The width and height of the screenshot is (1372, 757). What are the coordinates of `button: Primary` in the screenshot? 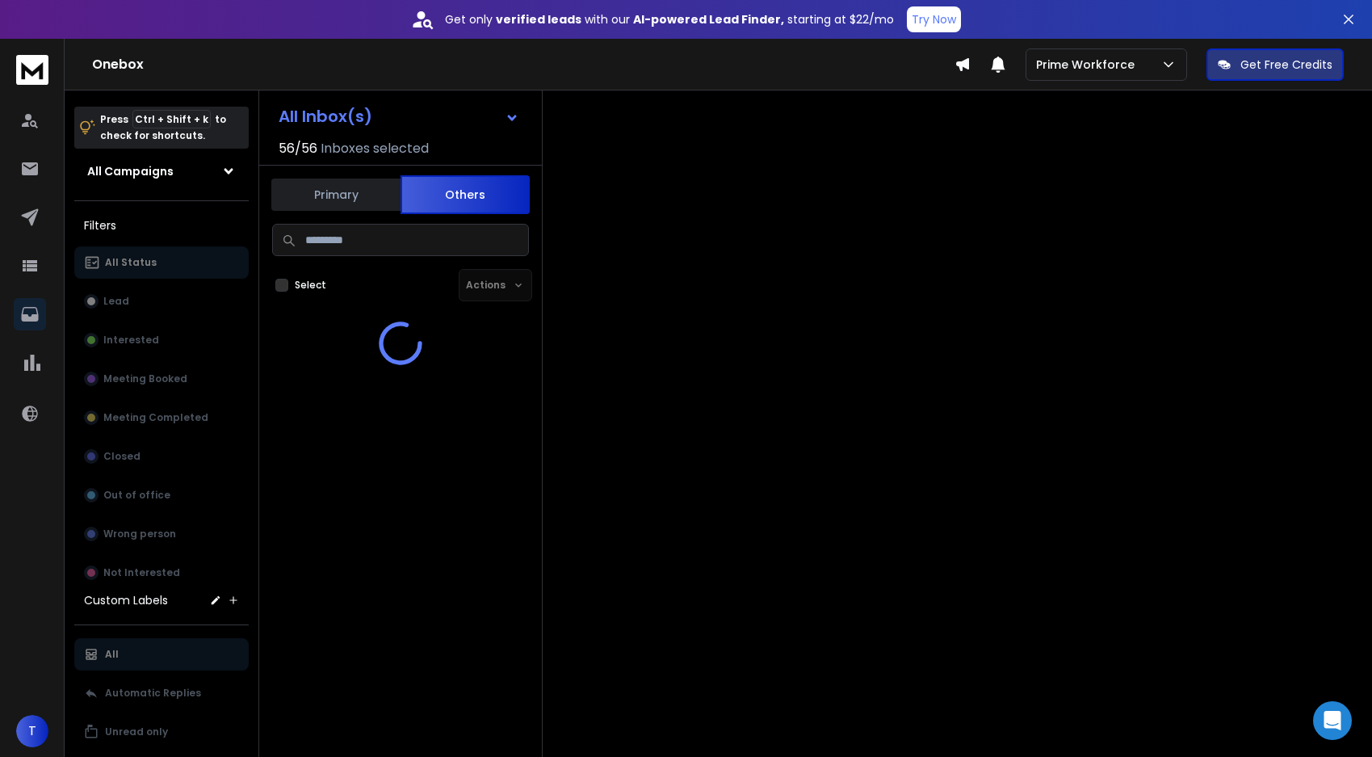 It's located at (336, 195).